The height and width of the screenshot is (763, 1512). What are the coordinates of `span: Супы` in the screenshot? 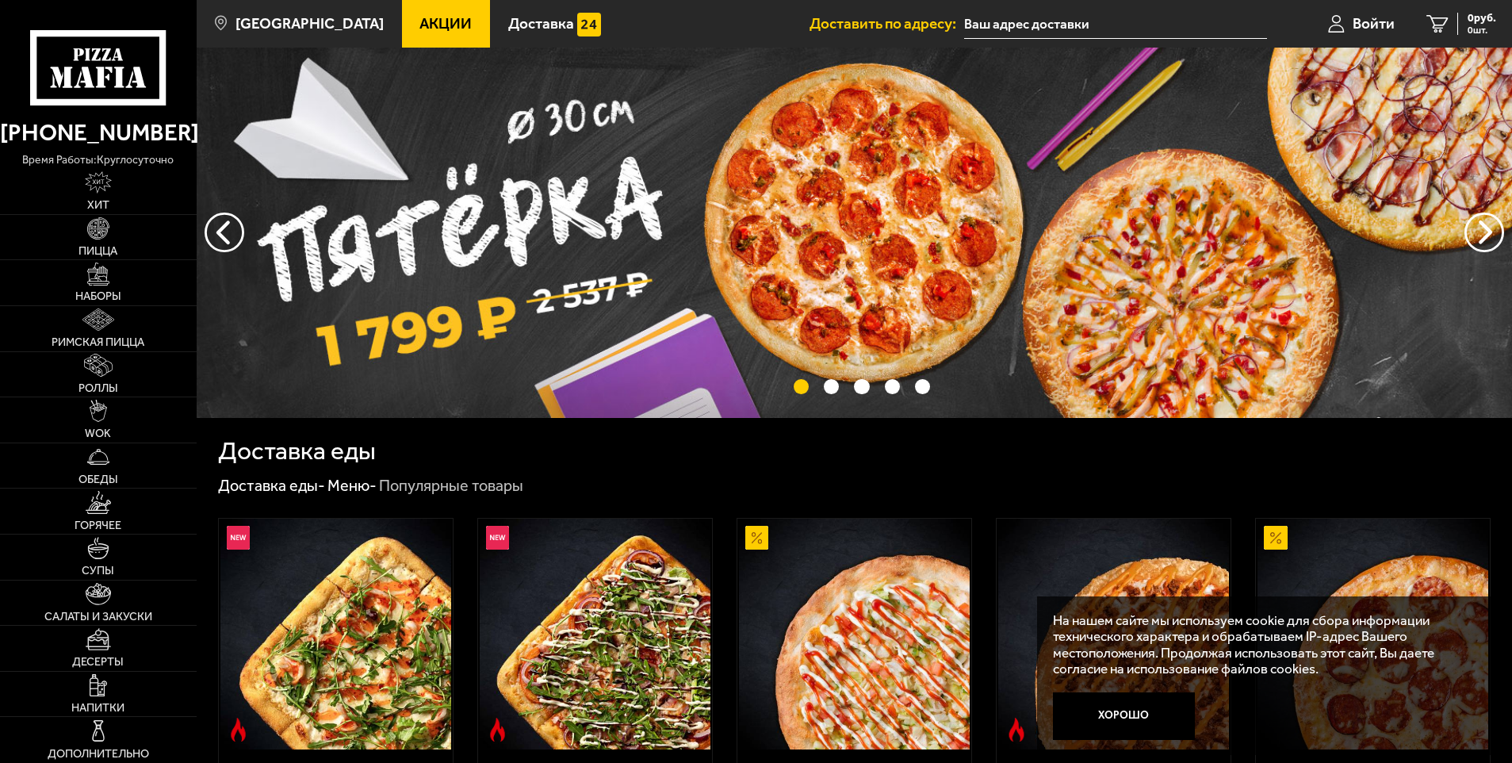 It's located at (98, 571).